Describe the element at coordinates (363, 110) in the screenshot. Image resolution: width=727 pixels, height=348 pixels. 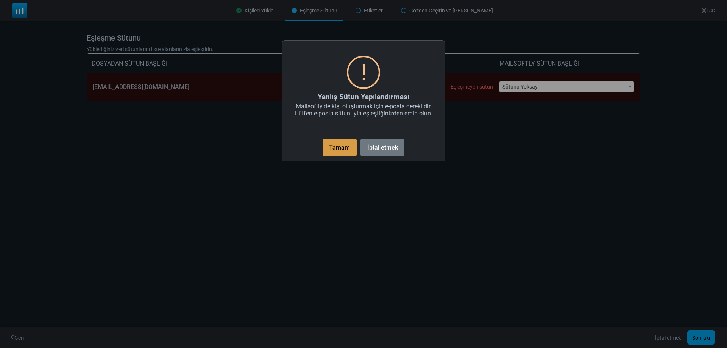
I see `font: Mailsoftly'de kişi oluşturmak için e-posta gereklidir. Lütfen e-posta sütunuyla eşleştiğinizden e...` at that location.